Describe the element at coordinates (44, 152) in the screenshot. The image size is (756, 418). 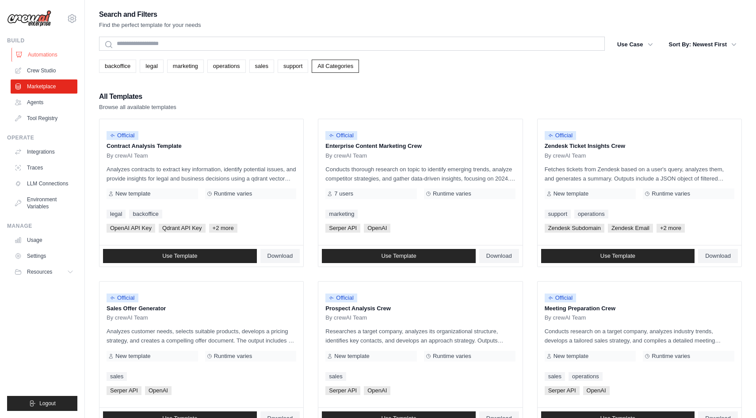
I see `a: Integrations` at that location.